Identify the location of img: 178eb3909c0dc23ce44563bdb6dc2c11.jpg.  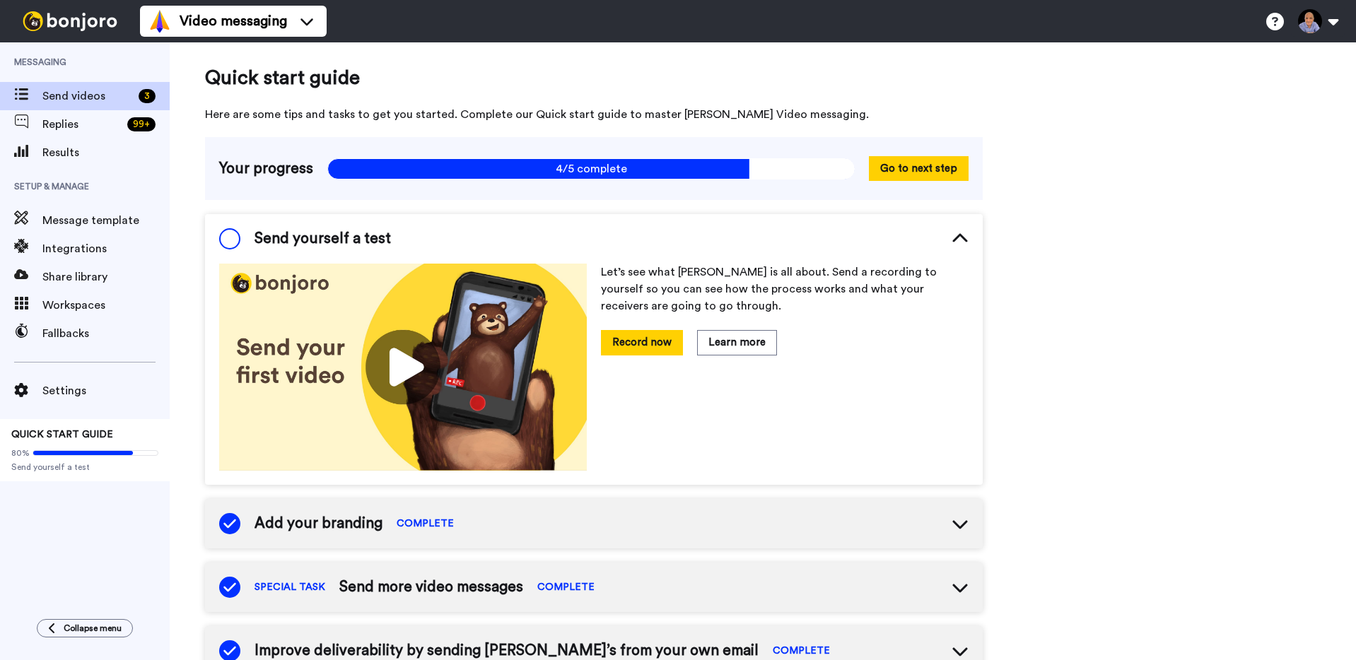
(403, 367).